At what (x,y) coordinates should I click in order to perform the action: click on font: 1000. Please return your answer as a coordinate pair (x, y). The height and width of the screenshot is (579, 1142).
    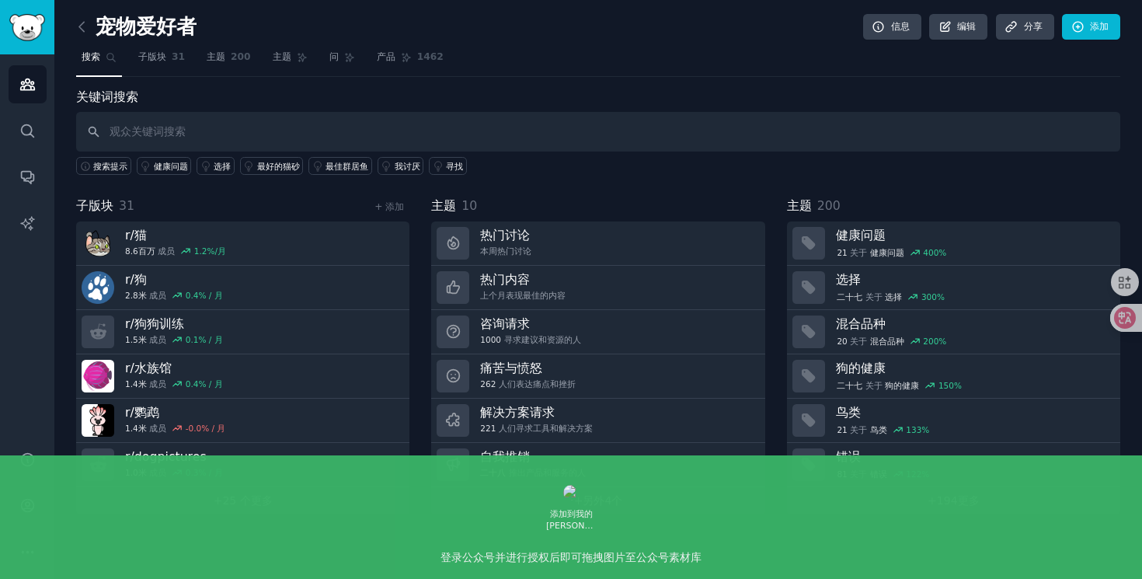
    Looking at the image, I should click on (490, 340).